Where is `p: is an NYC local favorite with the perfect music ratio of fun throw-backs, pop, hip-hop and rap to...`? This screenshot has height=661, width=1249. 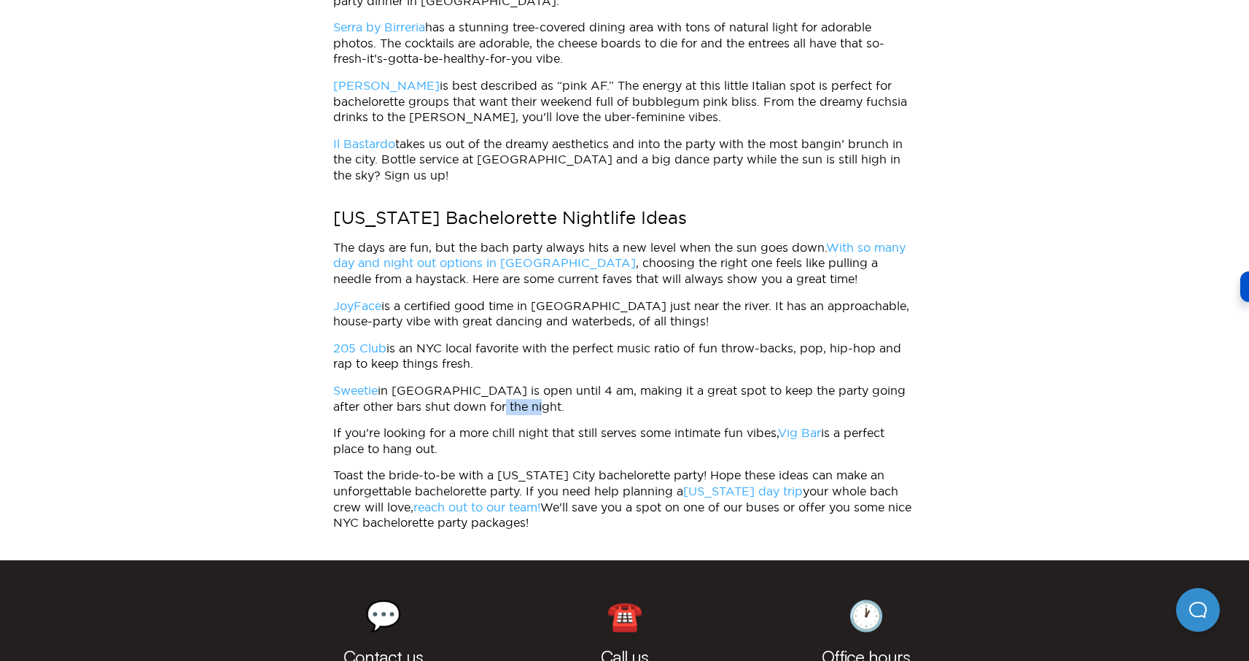 p: is an NYC local favorite with the perfect music ratio of fun throw-backs, pop, hip-hop and rap to... is located at coordinates (625, 356).